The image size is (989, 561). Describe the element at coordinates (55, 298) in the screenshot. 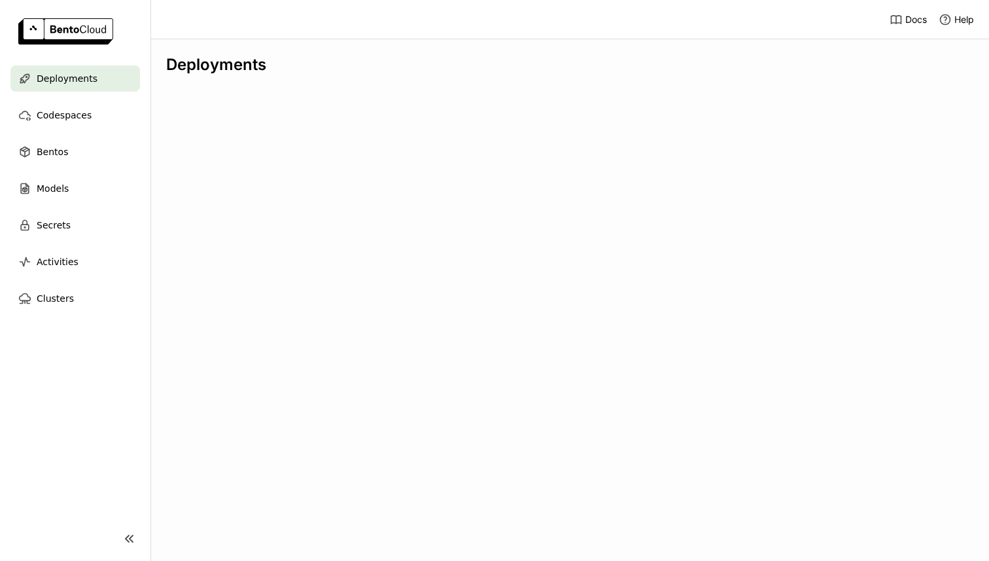

I see `span: Clusters` at that location.